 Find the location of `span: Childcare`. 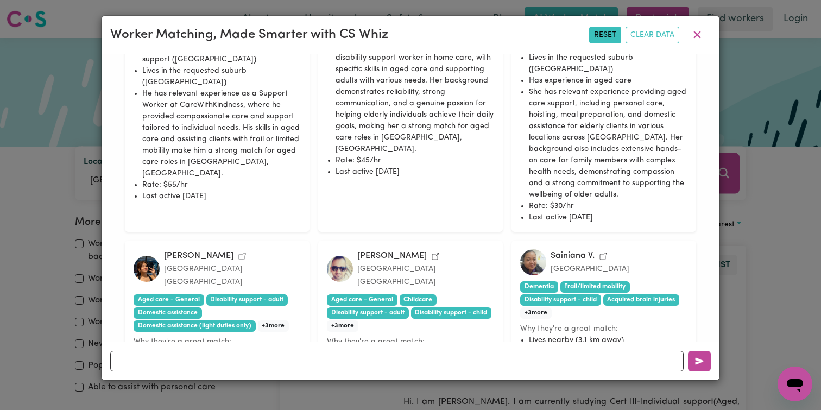

span: Childcare is located at coordinates (418, 300).